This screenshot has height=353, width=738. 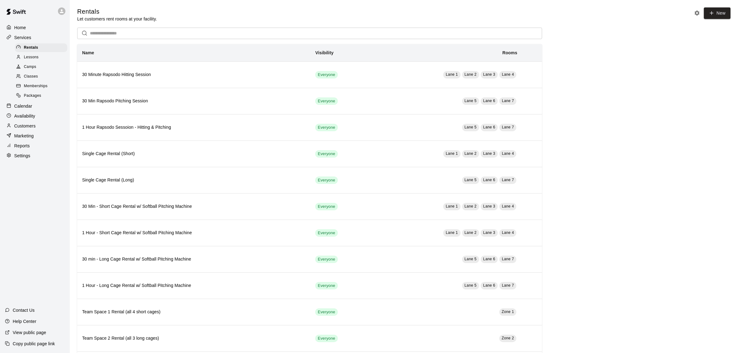 I want to click on h6: 30 Min Rapsodo Pitching Session, so click(x=194, y=101).